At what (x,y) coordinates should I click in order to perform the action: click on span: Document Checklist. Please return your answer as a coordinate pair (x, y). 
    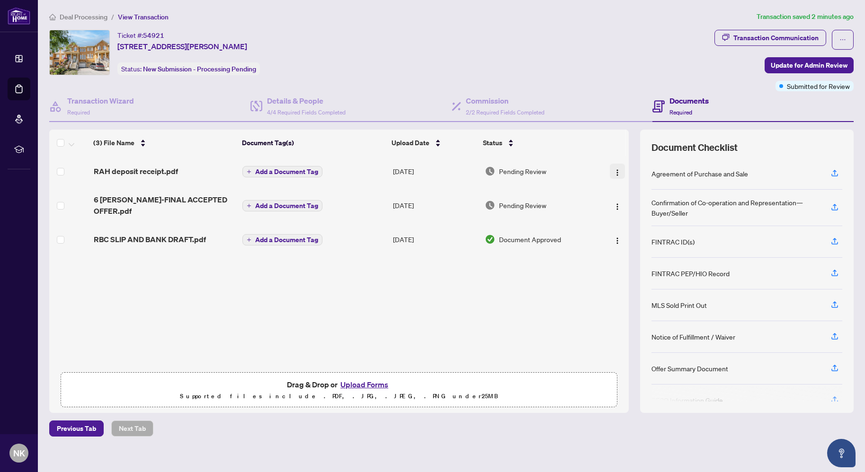
    Looking at the image, I should click on (694, 148).